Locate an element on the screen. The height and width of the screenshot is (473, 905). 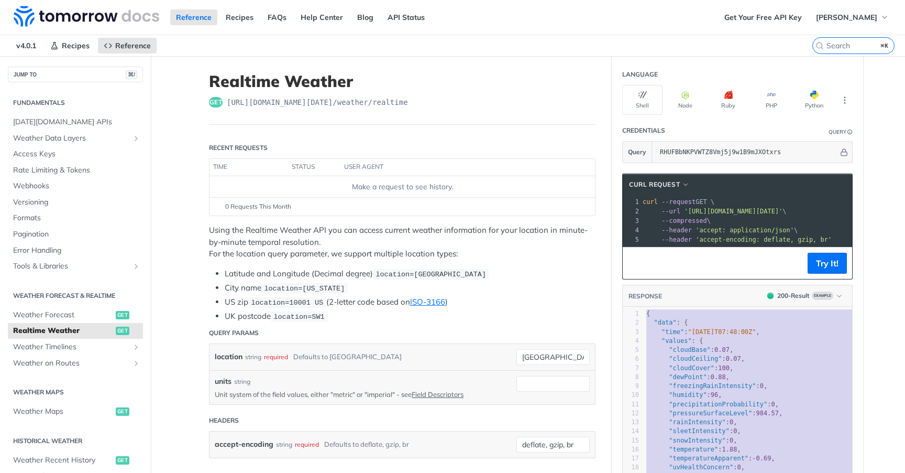
a: Weather Mapsget is located at coordinates (75, 411).